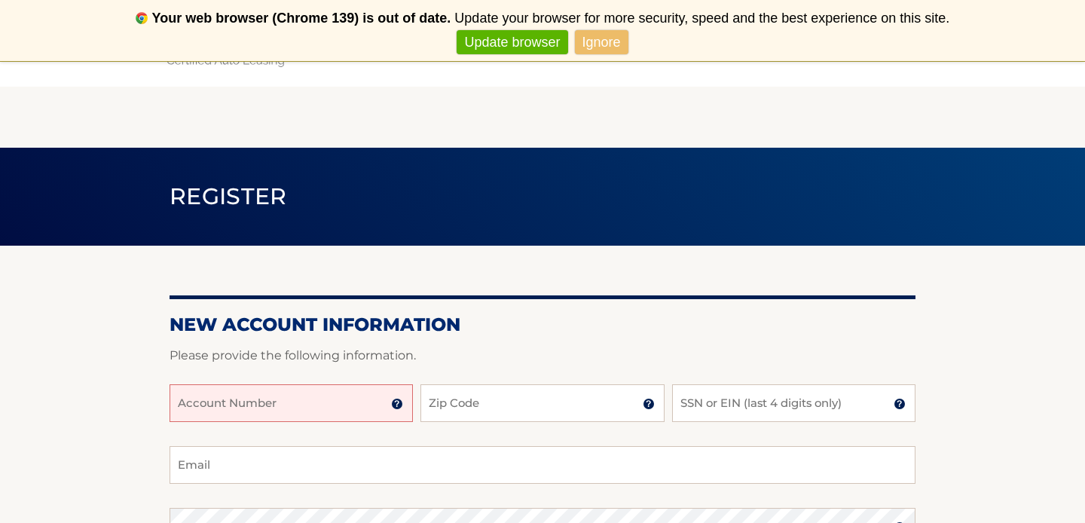  Describe the element at coordinates (291, 403) in the screenshot. I see `input: Account Number` at that location.